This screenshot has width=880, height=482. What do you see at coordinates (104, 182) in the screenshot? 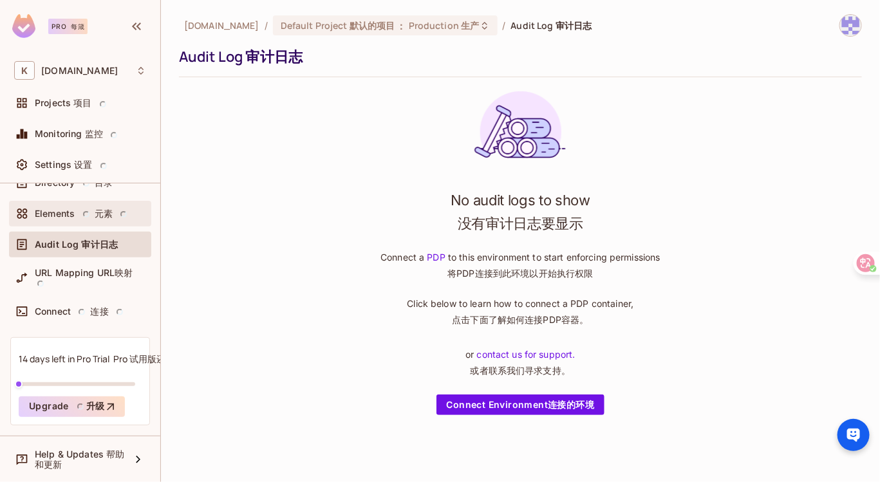
I see `font: 目录` at bounding box center [104, 182].